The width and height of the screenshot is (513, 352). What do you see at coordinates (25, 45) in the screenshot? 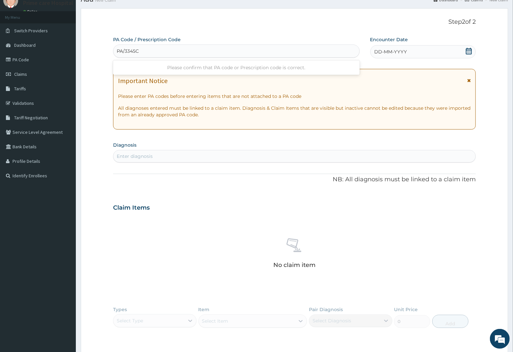
I see `span: Dashboard` at bounding box center [25, 45].